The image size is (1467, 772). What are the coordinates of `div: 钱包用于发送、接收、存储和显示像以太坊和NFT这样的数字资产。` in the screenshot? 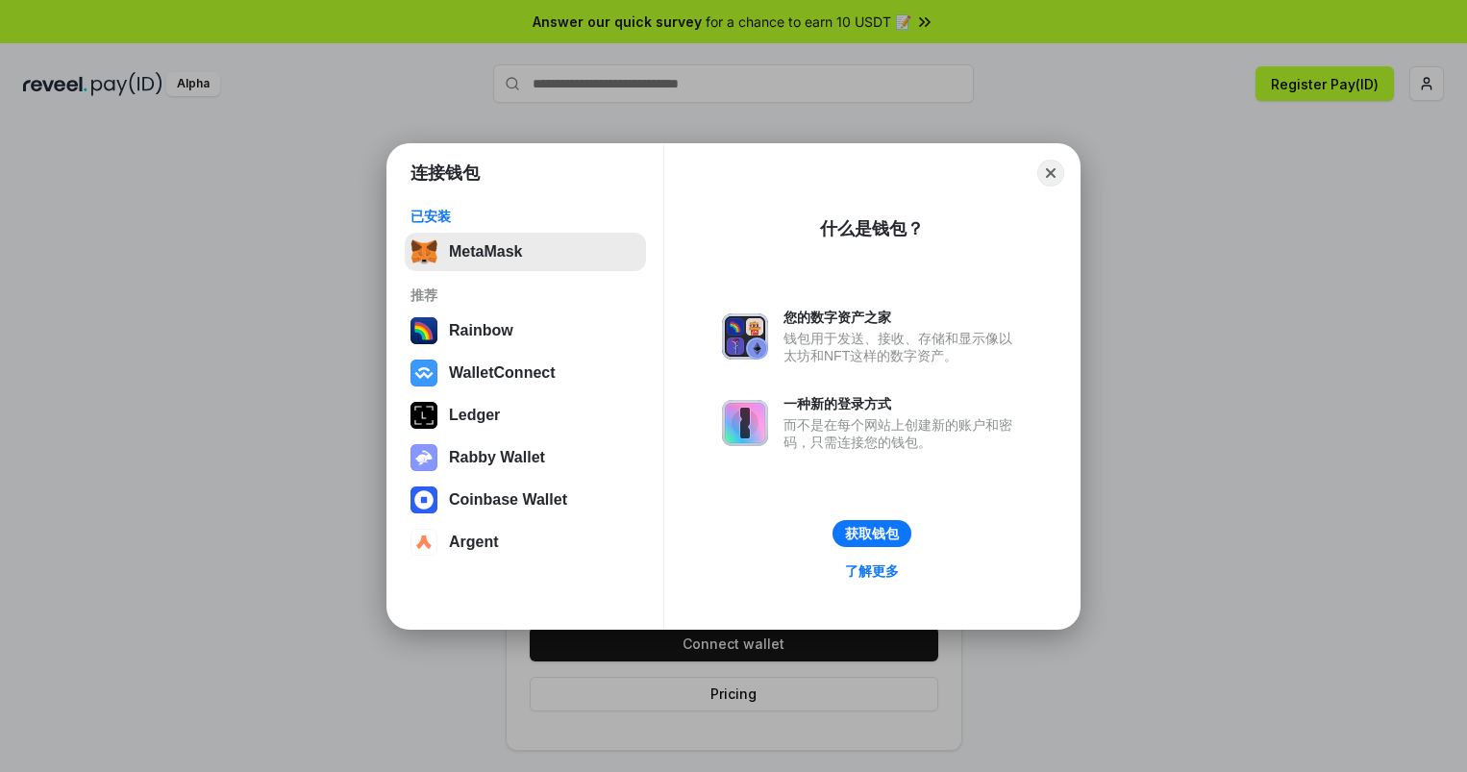 It's located at (902, 347).